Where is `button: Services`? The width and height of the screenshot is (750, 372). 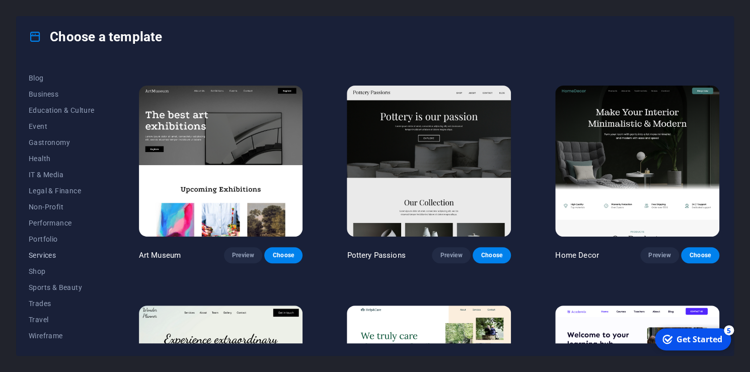 button: Services is located at coordinates (61, 255).